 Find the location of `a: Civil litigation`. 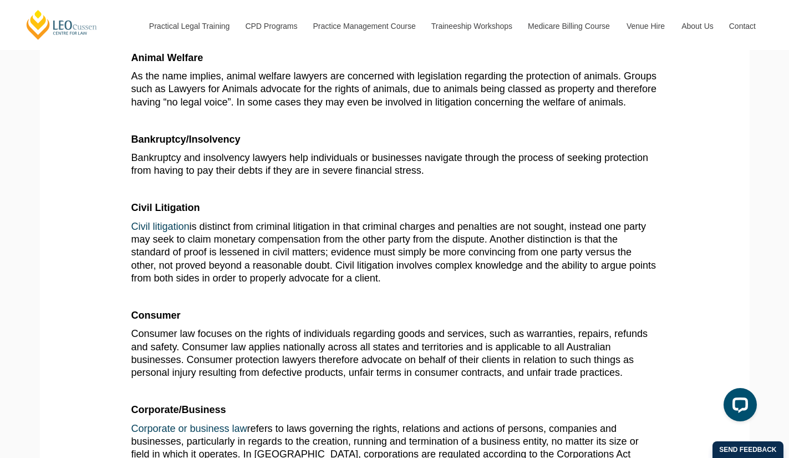

a: Civil litigation is located at coordinates (160, 226).